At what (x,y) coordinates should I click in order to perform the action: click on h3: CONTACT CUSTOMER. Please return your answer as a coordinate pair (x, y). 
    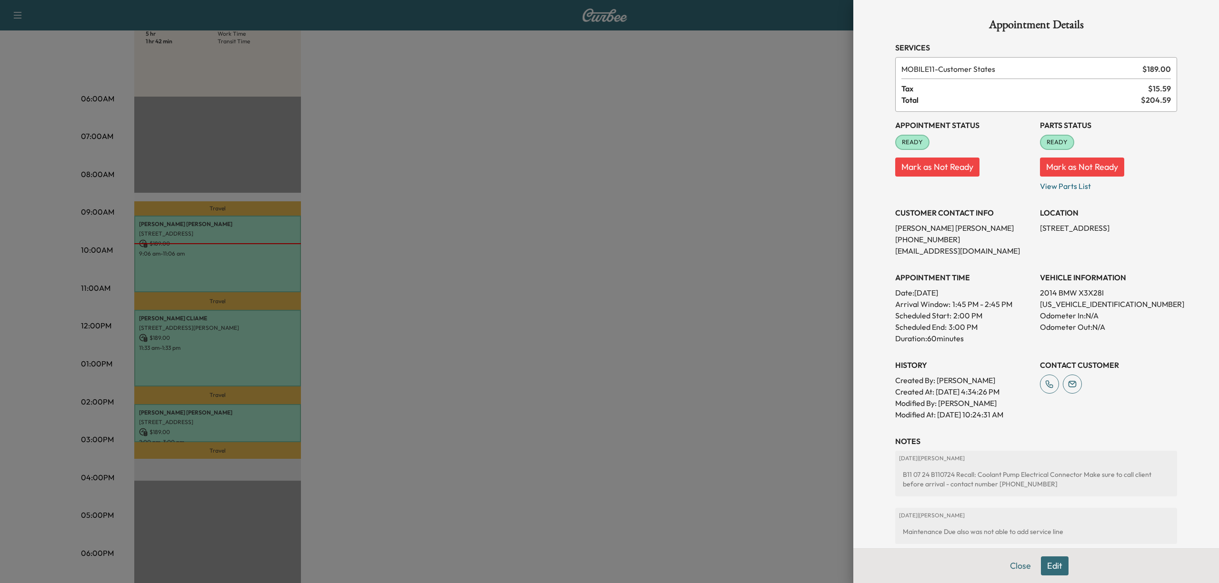
    Looking at the image, I should click on (1108, 365).